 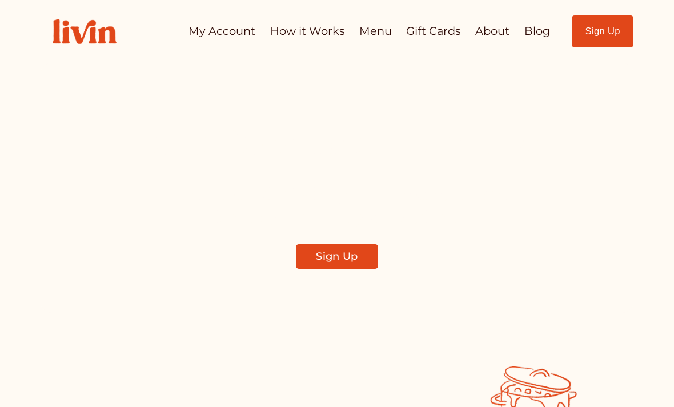 What do you see at coordinates (337, 141) in the screenshot?
I see `span: Take Back Your Evenings` at bounding box center [337, 141].